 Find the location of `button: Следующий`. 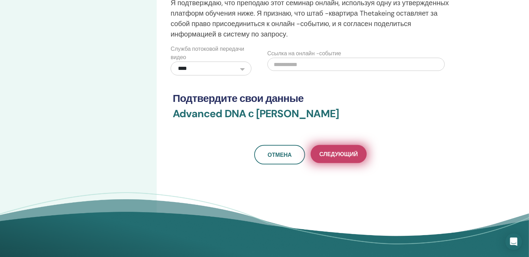

button: Следующий is located at coordinates (339, 154).